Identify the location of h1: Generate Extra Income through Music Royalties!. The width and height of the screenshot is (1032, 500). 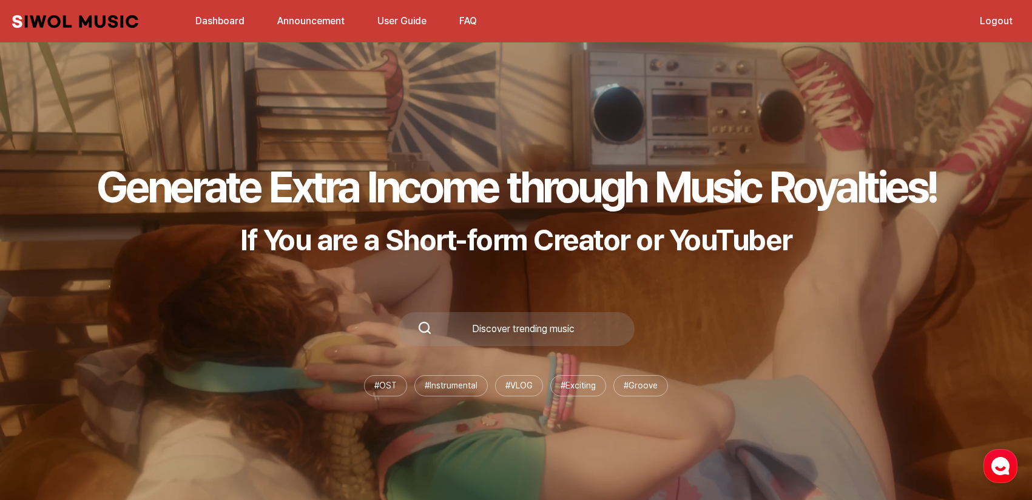
(516, 187).